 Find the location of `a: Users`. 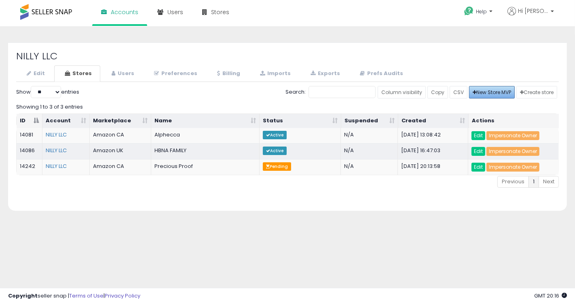

a: Users is located at coordinates (122, 74).